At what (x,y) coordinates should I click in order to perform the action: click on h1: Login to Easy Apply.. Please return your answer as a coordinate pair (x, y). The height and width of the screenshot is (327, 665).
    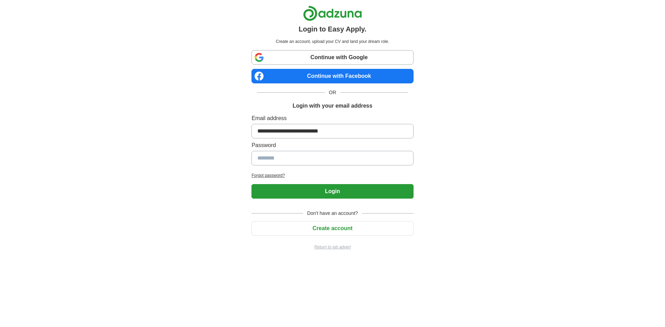
    Looking at the image, I should click on (333, 29).